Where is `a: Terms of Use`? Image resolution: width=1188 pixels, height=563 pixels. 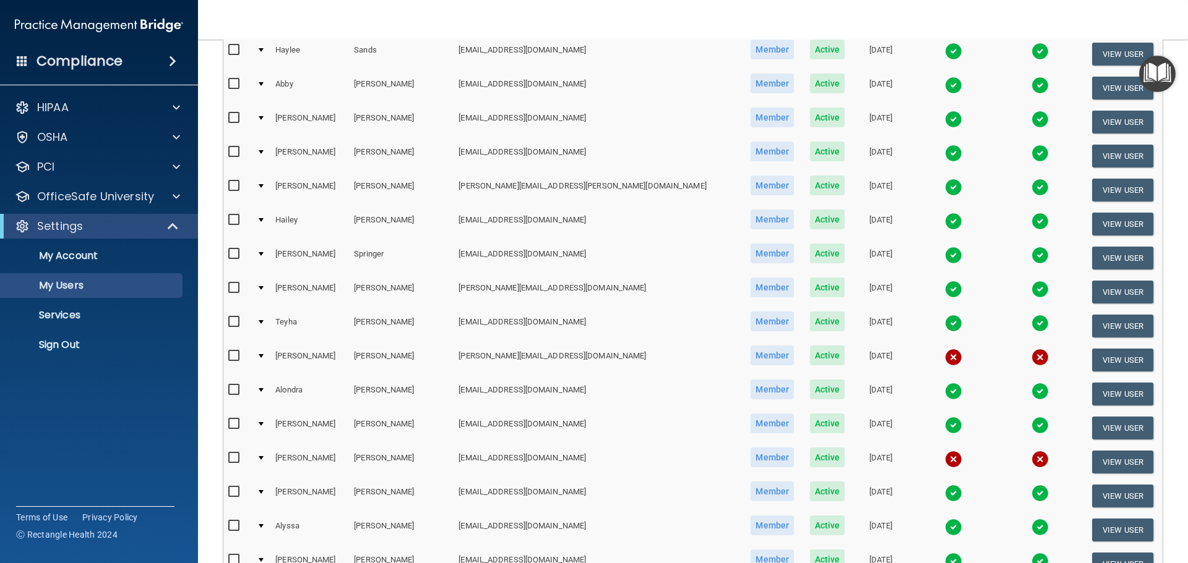 a: Terms of Use is located at coordinates (41, 518).